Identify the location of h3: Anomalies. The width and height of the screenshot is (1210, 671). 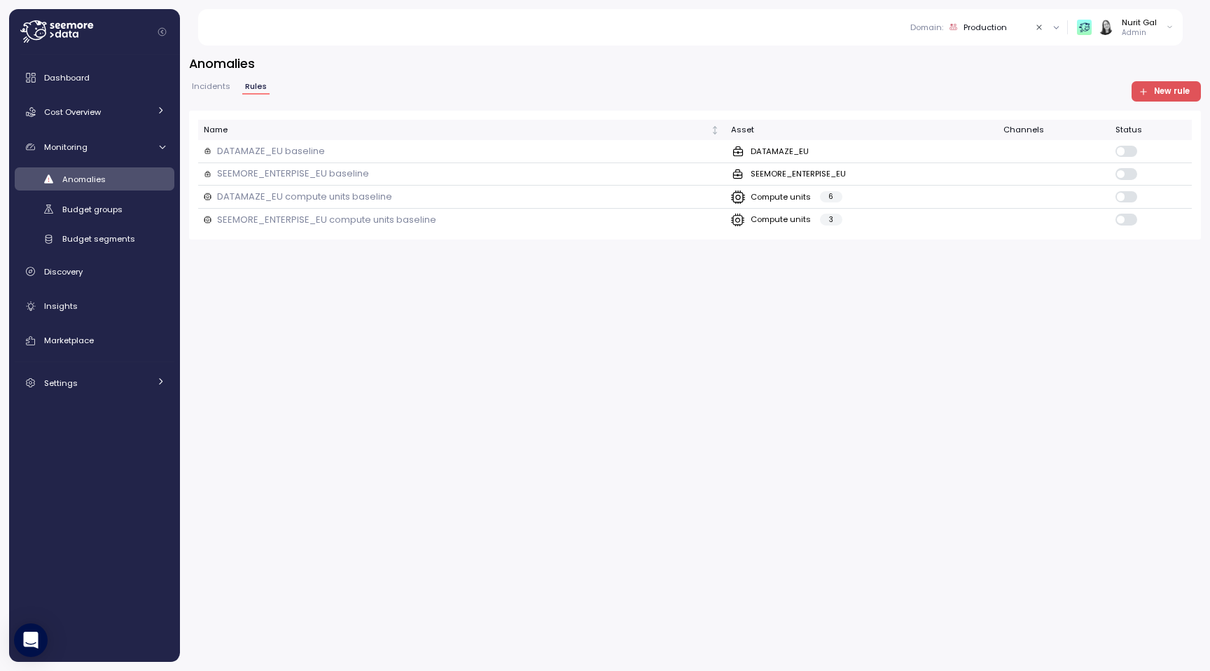
(695, 63).